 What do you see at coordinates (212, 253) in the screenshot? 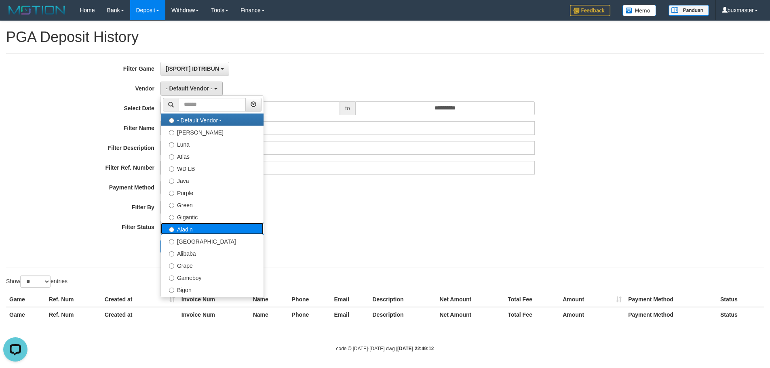
I see `label: Alibaba` at bounding box center [212, 253].